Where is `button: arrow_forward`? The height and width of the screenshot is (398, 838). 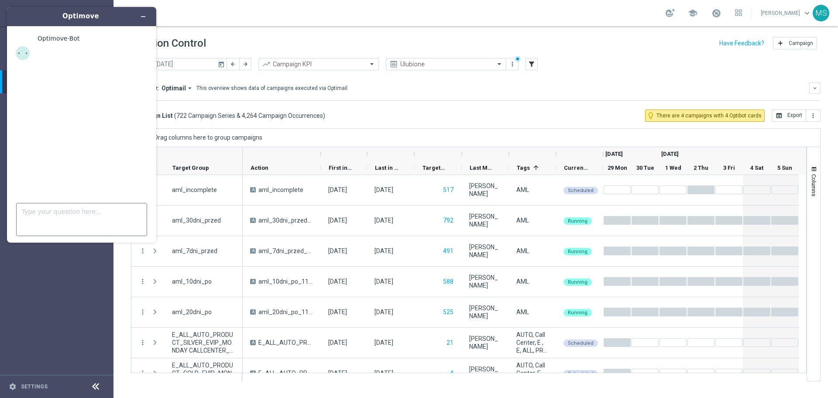 button: arrow_forward is located at coordinates (245, 64).